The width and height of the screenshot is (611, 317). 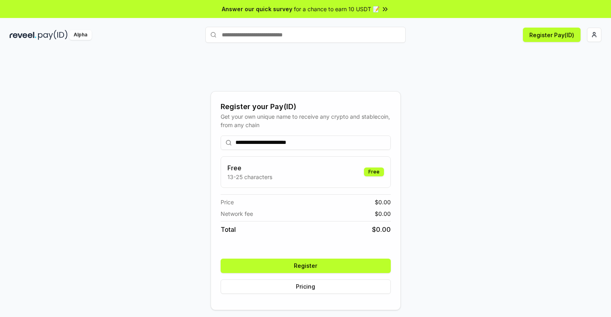 I want to click on img: reveel_dark, so click(x=23, y=35).